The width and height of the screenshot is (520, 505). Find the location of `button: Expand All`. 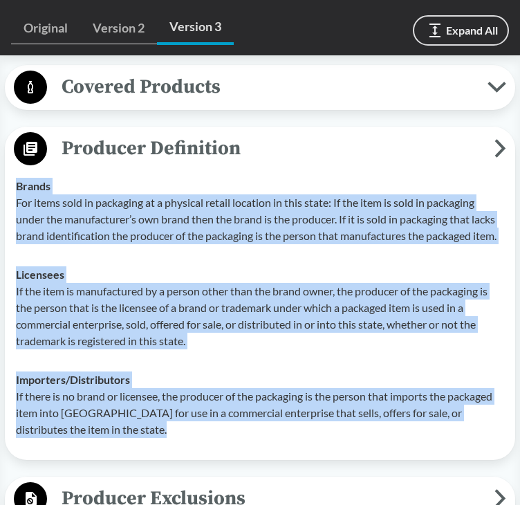

button: Expand All is located at coordinates (461, 30).